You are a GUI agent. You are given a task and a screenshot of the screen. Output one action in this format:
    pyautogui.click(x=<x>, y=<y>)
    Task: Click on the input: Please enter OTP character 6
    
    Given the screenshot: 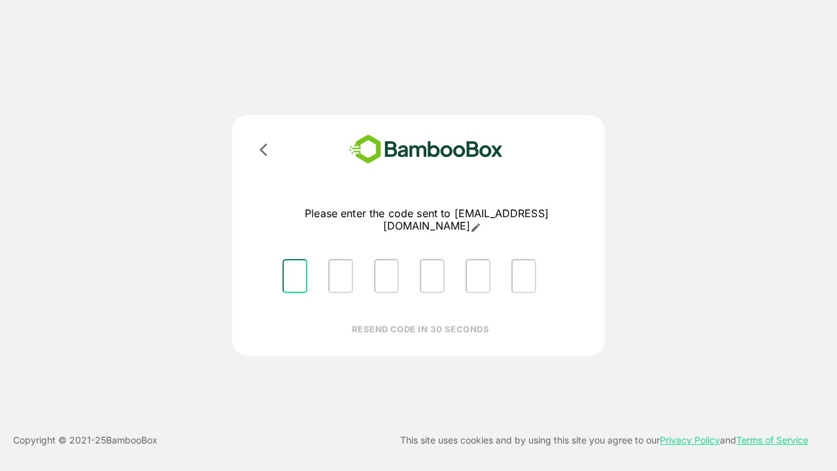 What is the action you would take?
    pyautogui.click(x=524, y=276)
    